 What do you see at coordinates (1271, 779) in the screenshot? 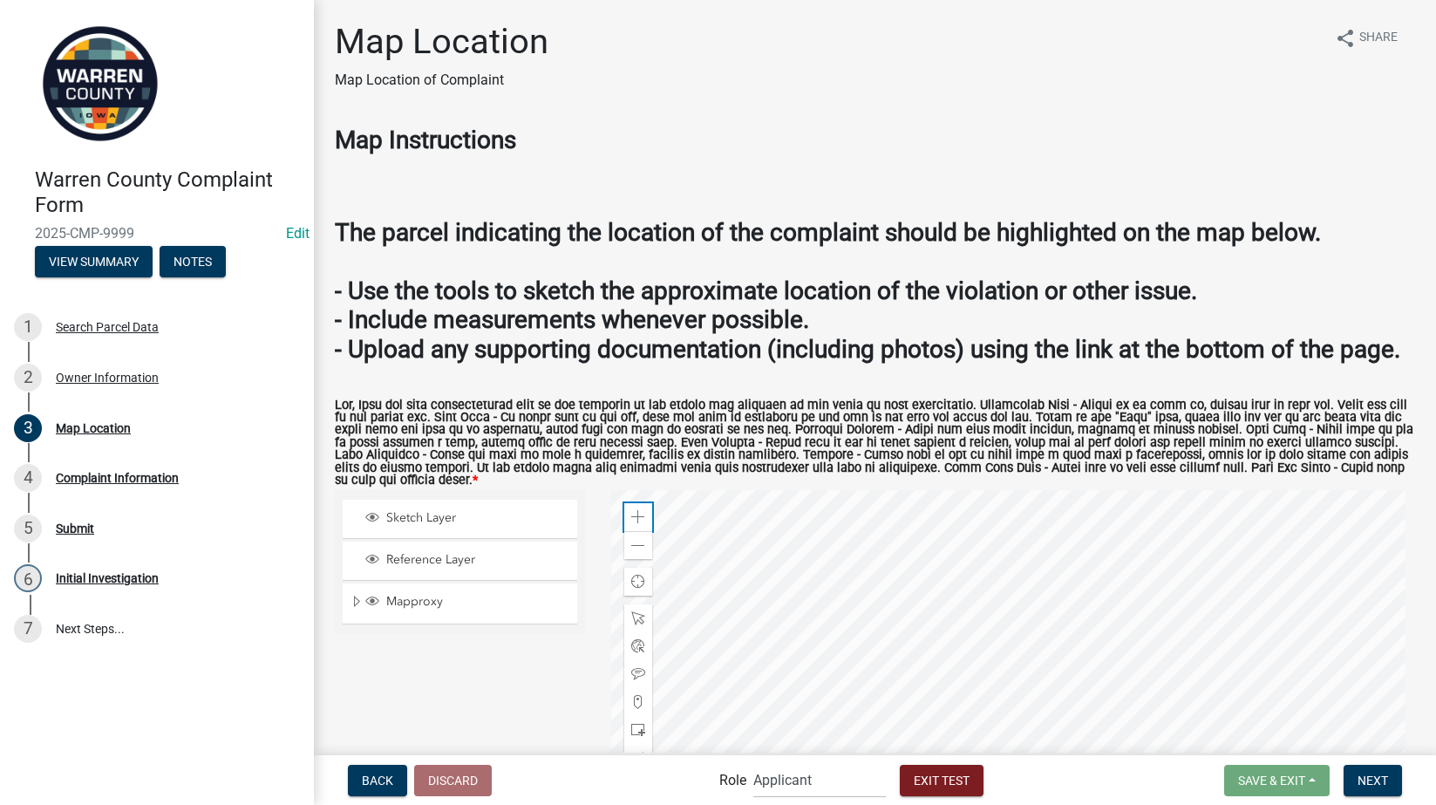
I see `span: Save & Exit` at bounding box center [1271, 779].